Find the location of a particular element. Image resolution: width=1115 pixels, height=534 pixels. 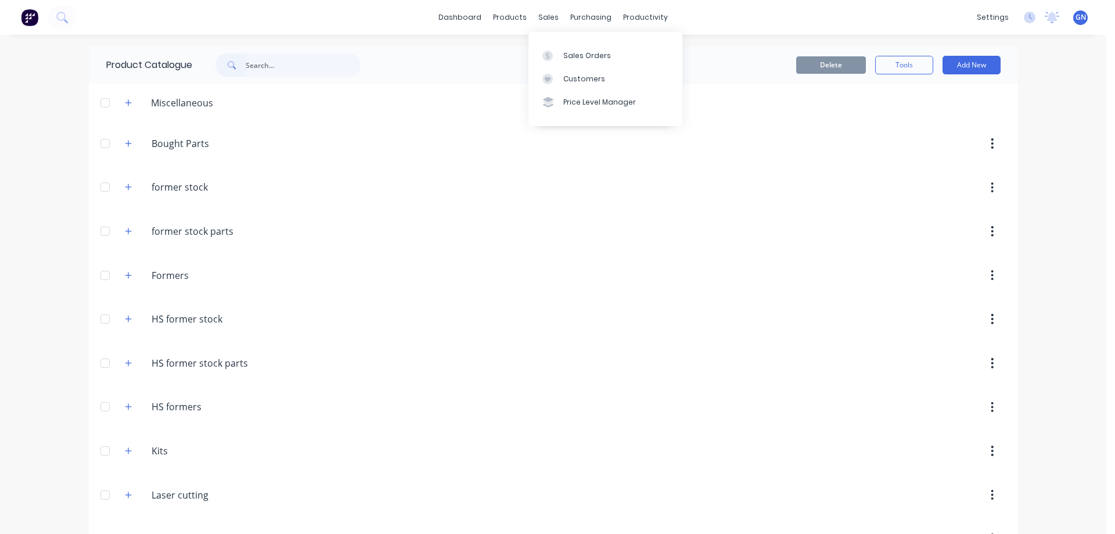

button: Tools is located at coordinates (904, 65).